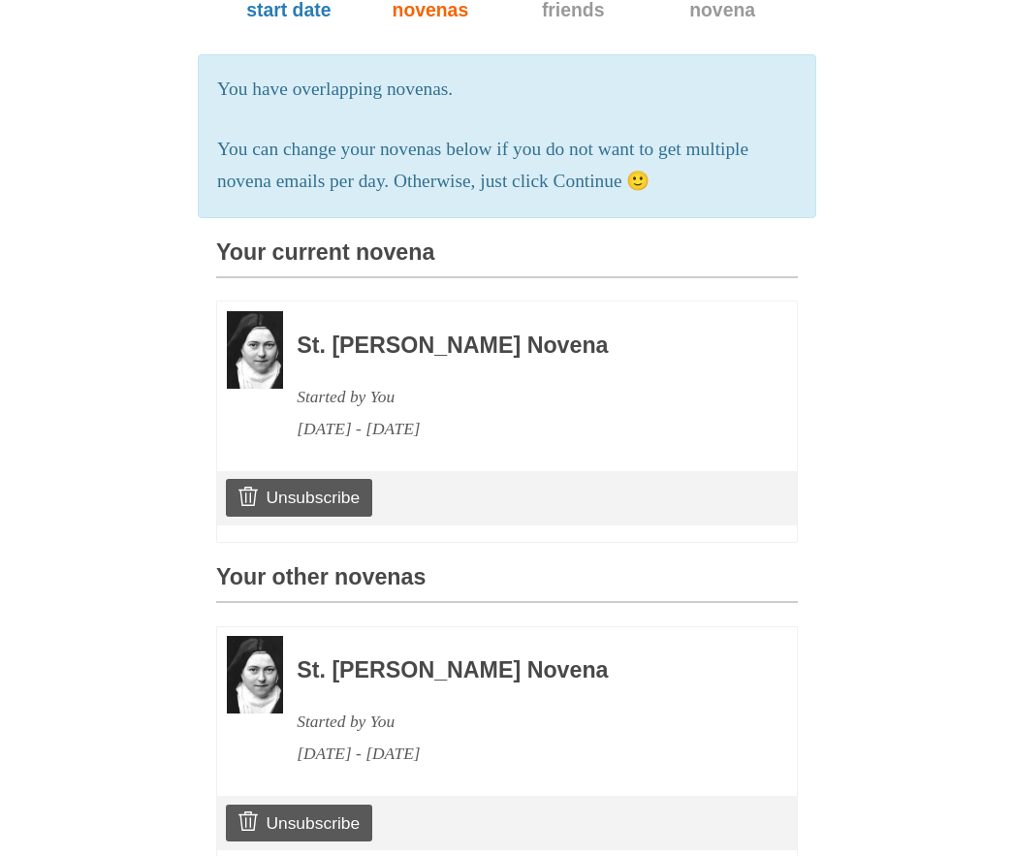 This screenshot has width=1014, height=856. I want to click on h3: Your current novena, so click(507, 260).